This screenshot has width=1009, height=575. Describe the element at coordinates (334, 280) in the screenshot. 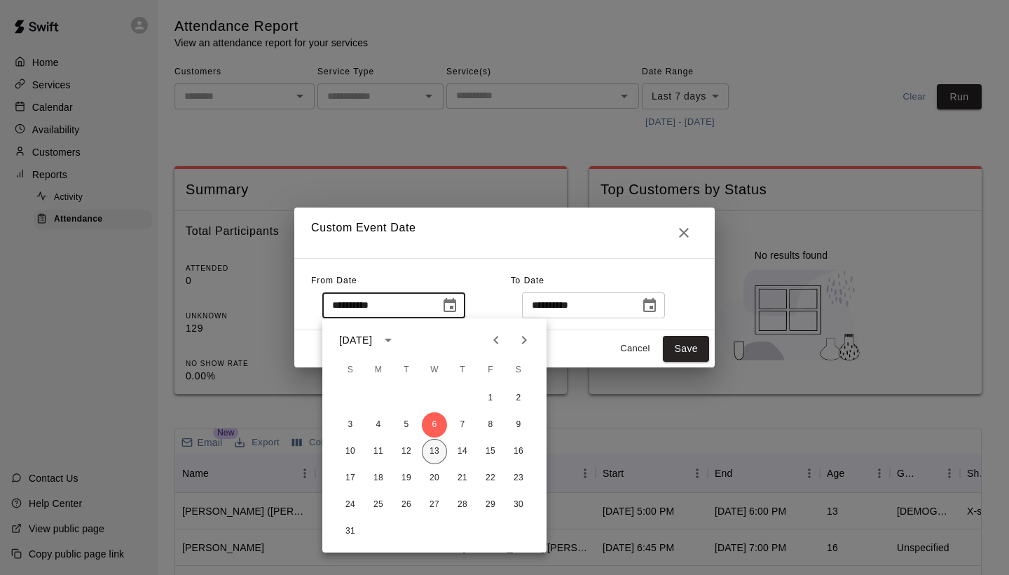

I see `span: From Date` at that location.